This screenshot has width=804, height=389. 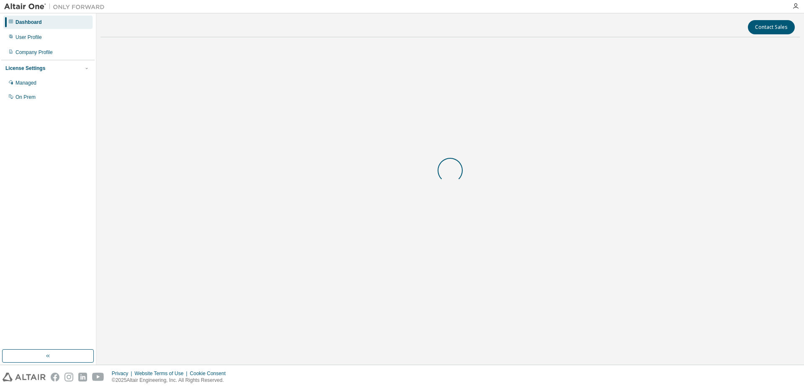 I want to click on p: © 2025 Altair Engineering, Inc. All Rights Reserved., so click(x=171, y=380).